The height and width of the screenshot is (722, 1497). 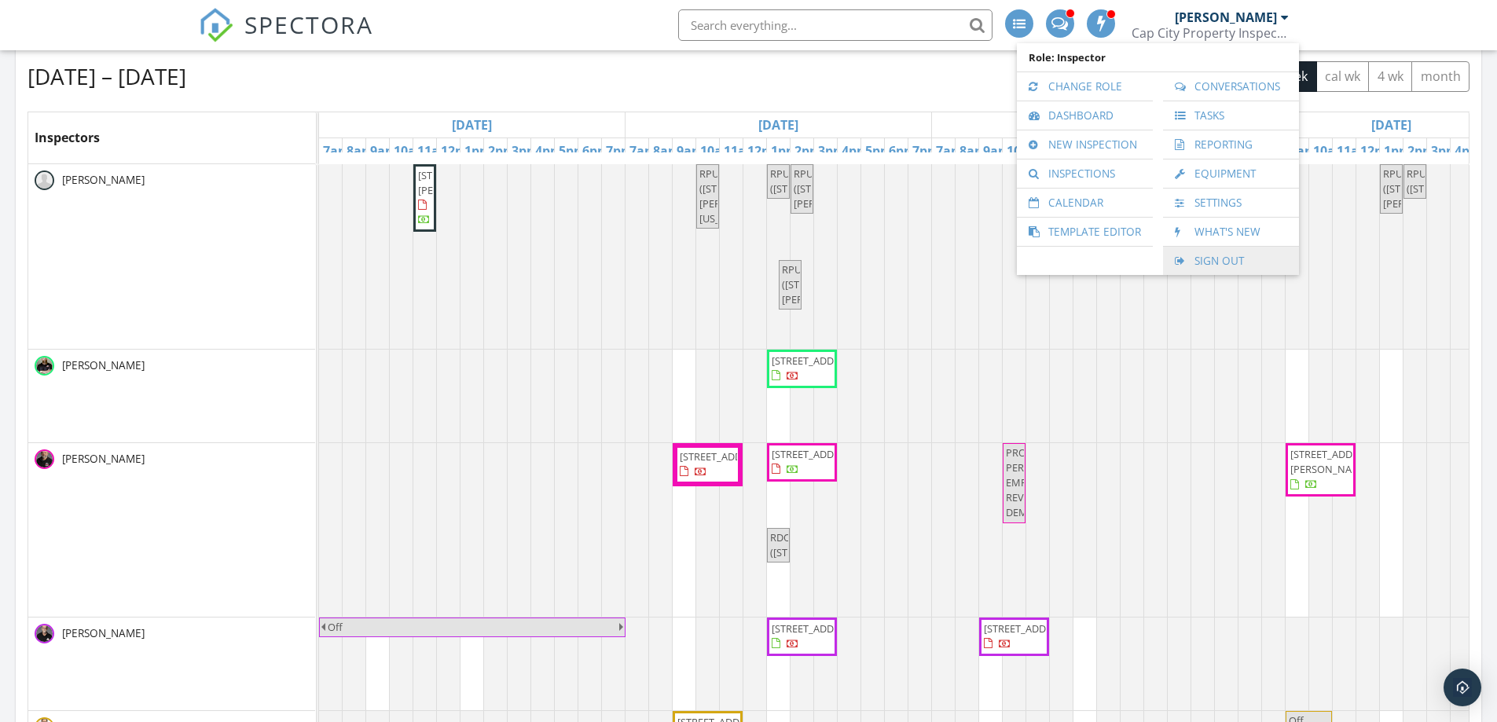 What do you see at coordinates (1441, 76) in the screenshot?
I see `button: month` at bounding box center [1441, 76].